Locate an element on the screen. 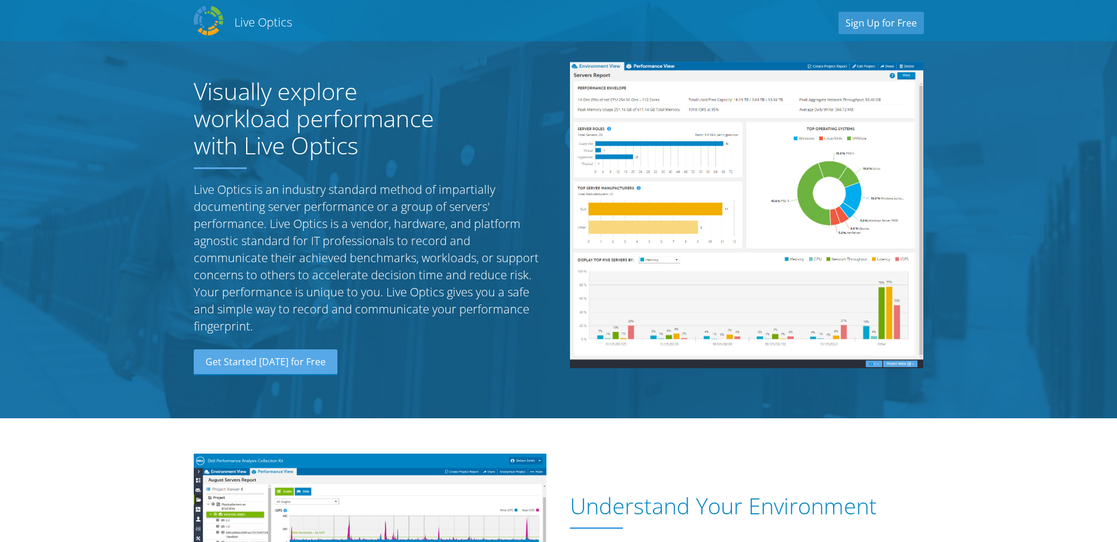  p: Live Optics is an industry standard method of impartially documenting server performance or a gro... is located at coordinates (370, 257).